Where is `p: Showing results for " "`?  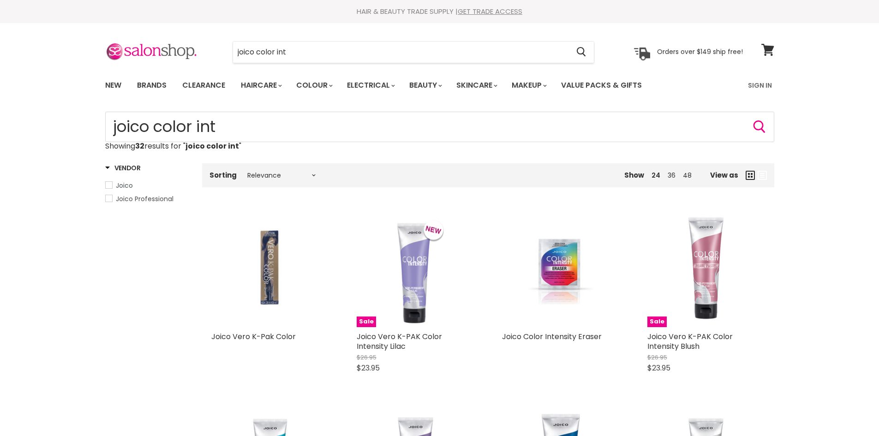 p: Showing results for " " is located at coordinates (440, 146).